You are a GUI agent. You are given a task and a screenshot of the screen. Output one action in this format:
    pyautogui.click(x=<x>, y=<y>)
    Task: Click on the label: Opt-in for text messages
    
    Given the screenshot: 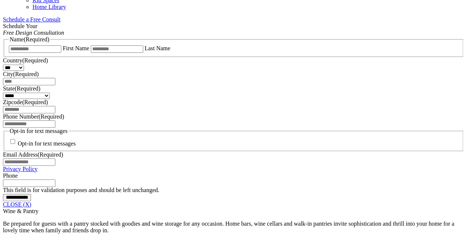 What is the action you would take?
    pyautogui.click(x=46, y=143)
    